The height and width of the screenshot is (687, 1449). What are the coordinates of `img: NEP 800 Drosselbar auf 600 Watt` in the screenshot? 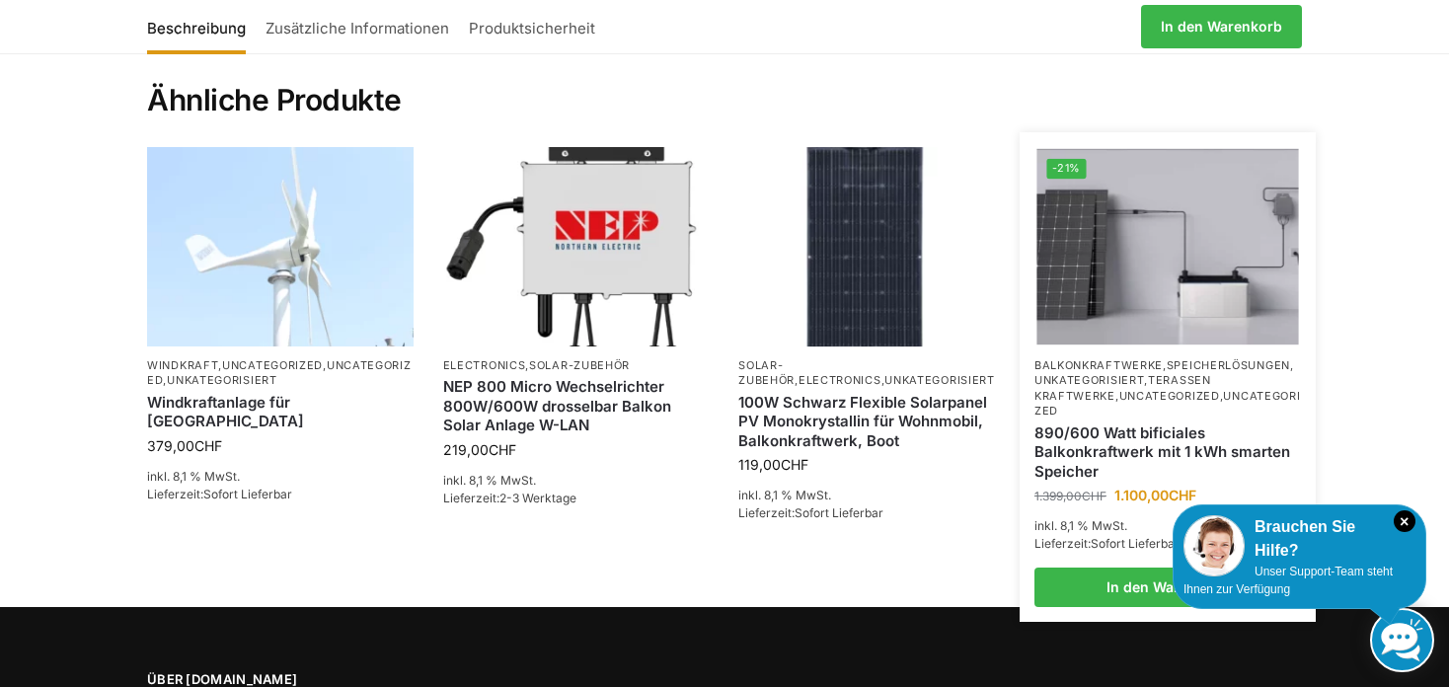 It's located at (577, 247).